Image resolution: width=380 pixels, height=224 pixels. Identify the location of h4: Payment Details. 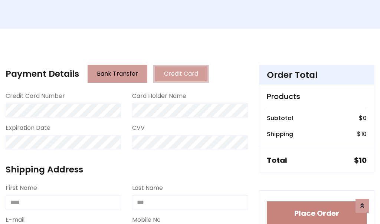
(42, 74).